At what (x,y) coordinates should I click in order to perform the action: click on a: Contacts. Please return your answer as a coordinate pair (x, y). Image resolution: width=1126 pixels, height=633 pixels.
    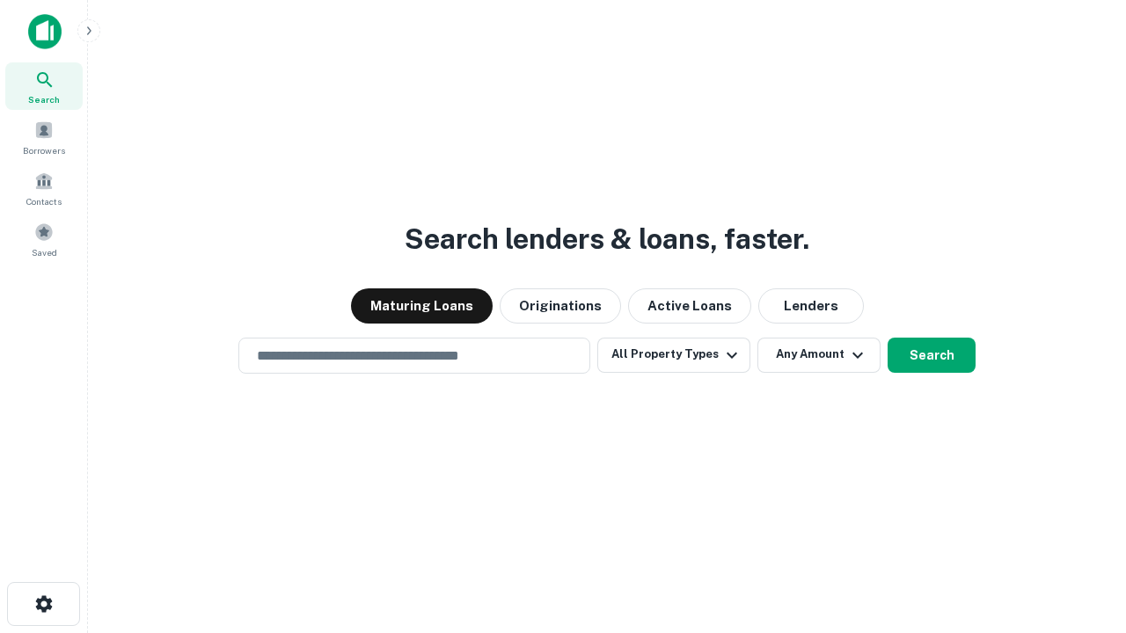
    Looking at the image, I should click on (44, 188).